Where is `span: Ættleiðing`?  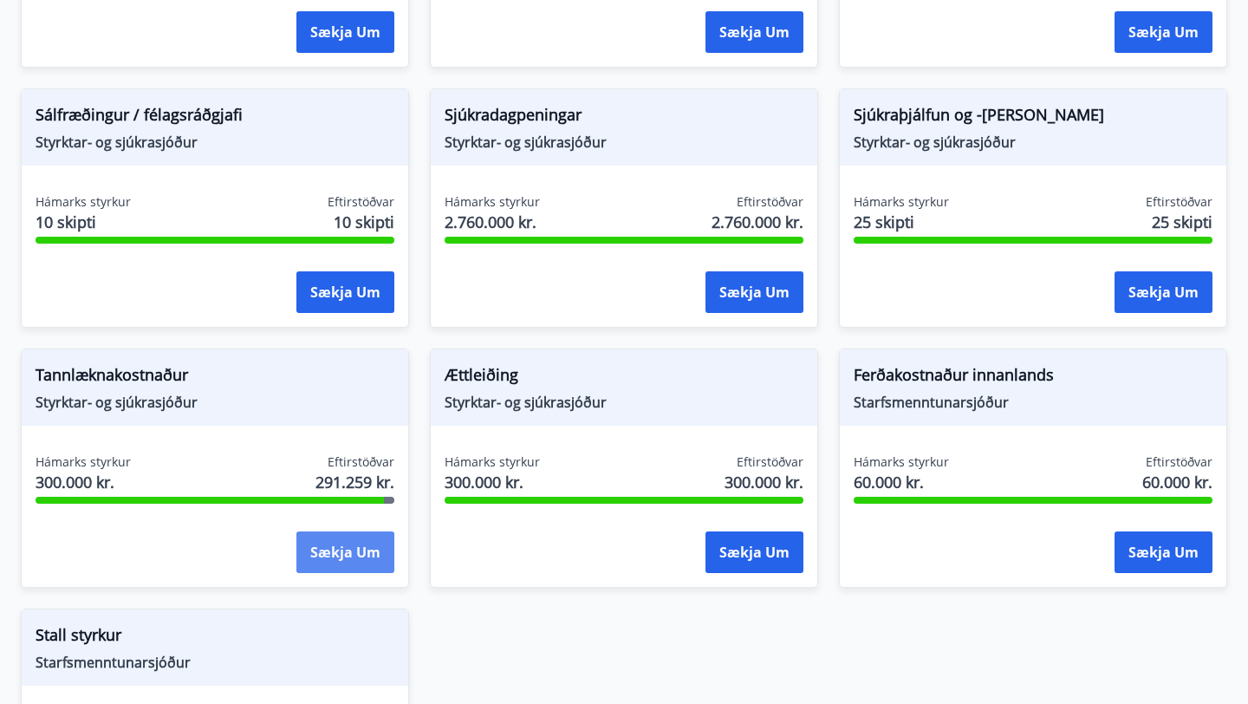 span: Ættleiðing is located at coordinates (624, 378).